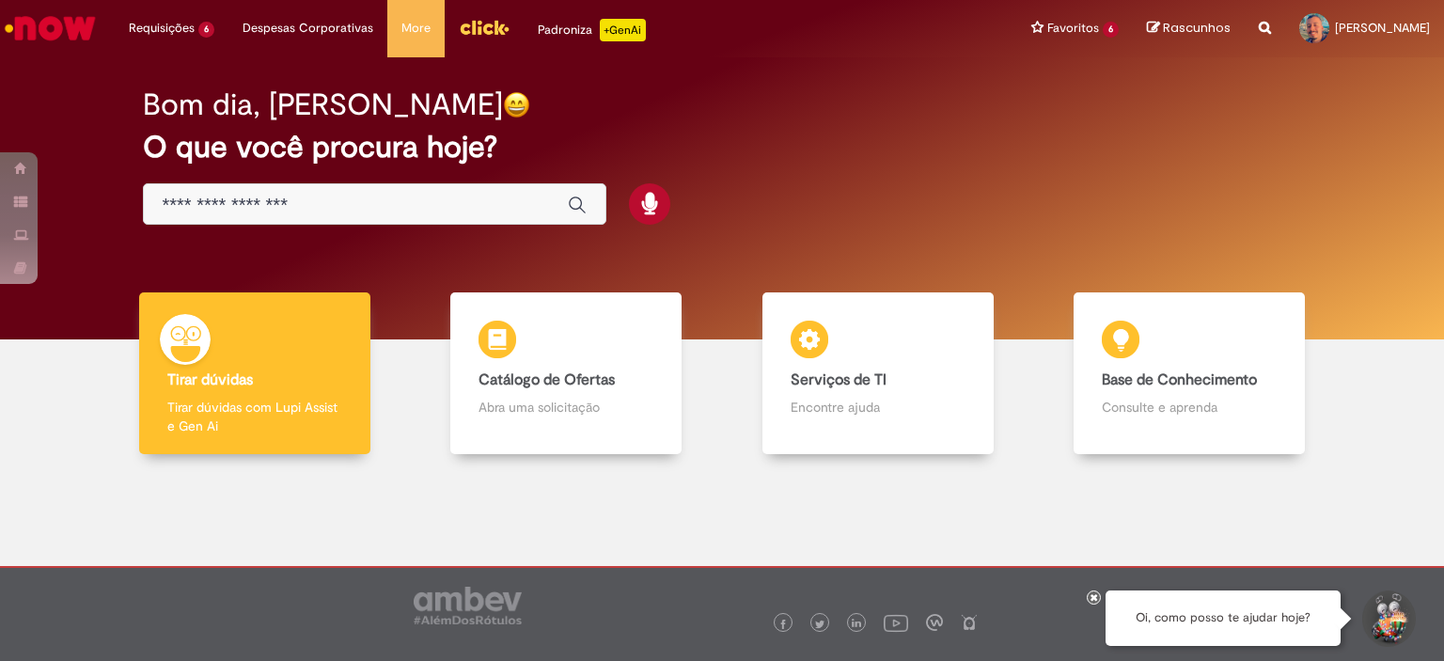  Describe the element at coordinates (783, 624) in the screenshot. I see `img: logo_footer_facebook.png` at that location.